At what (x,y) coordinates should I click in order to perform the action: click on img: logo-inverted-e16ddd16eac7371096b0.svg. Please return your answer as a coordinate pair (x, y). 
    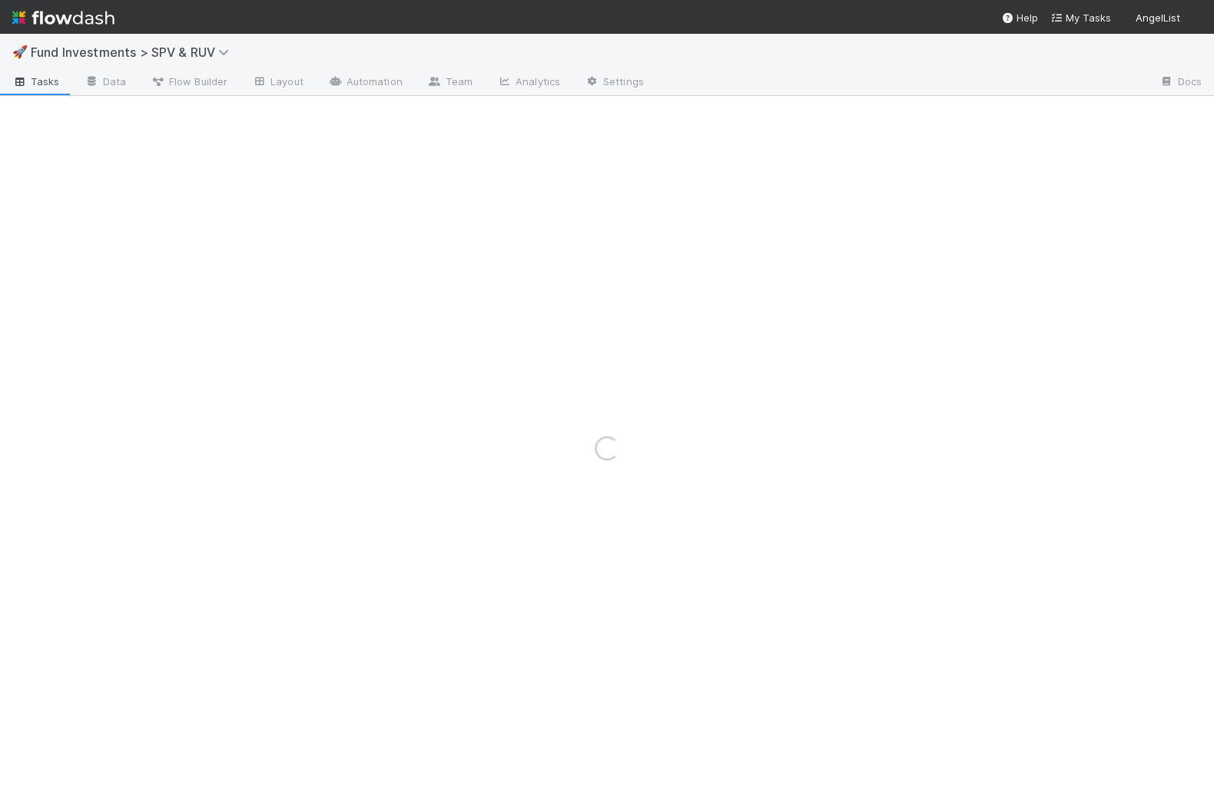
    Looking at the image, I should click on (63, 18).